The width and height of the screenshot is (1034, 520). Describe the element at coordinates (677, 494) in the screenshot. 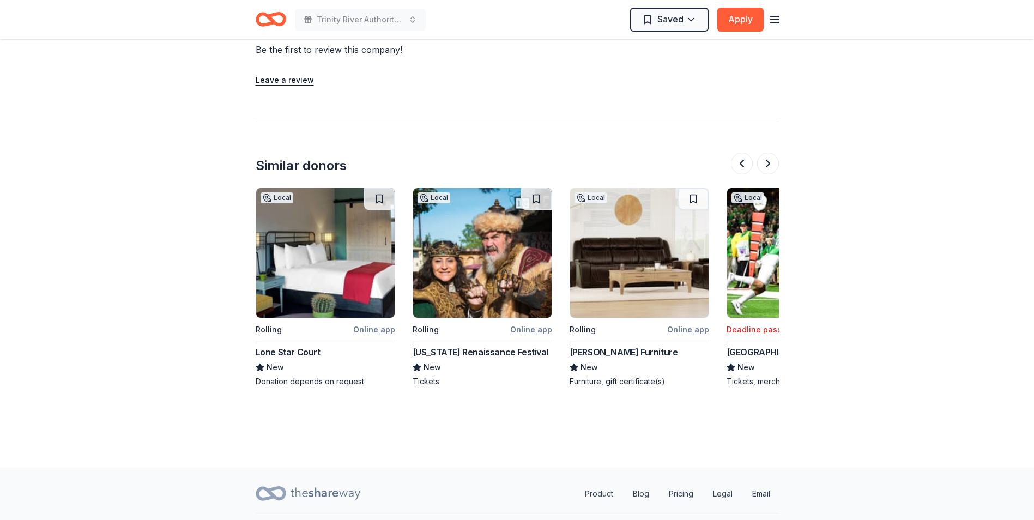

I see `nav: quick links` at that location.